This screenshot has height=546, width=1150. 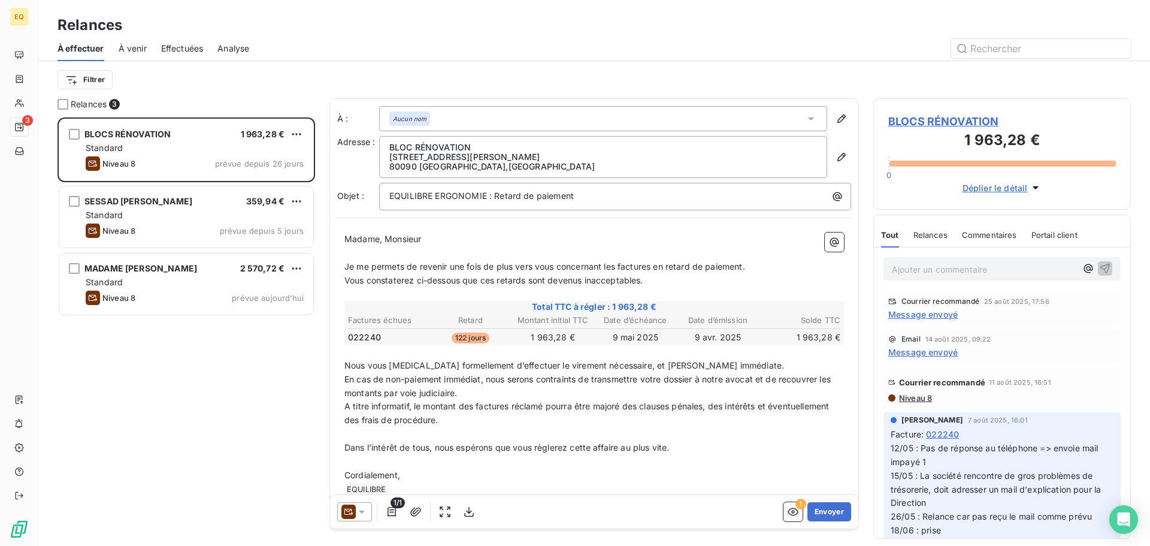 What do you see at coordinates (265, 201) in the screenshot?
I see `span: 359,94 €` at bounding box center [265, 201].